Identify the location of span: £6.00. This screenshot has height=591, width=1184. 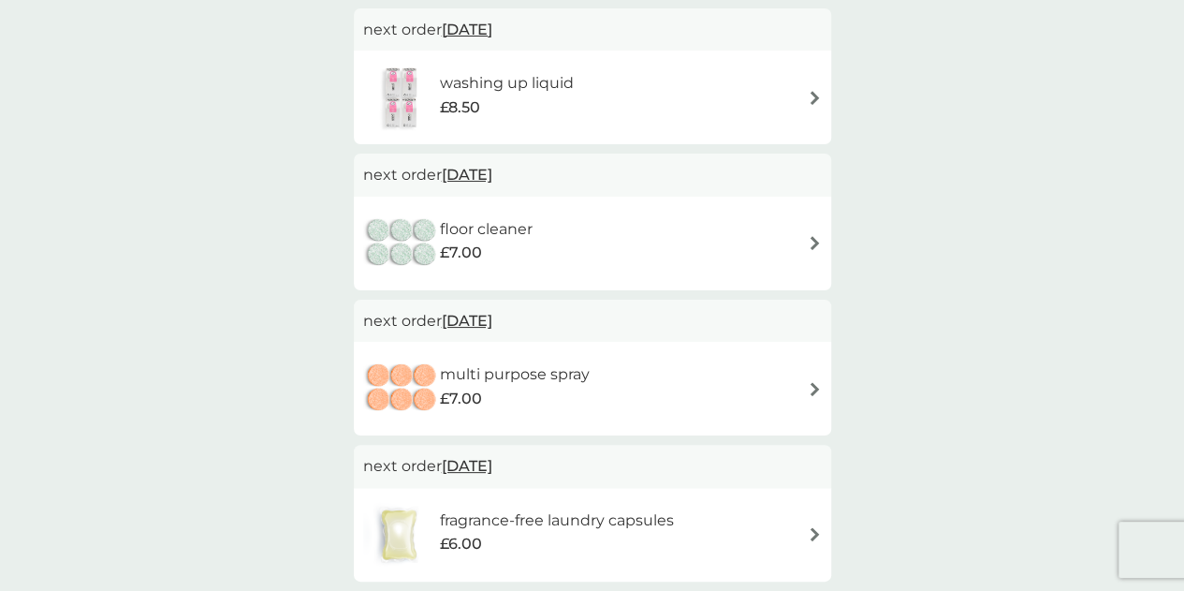
(460, 544).